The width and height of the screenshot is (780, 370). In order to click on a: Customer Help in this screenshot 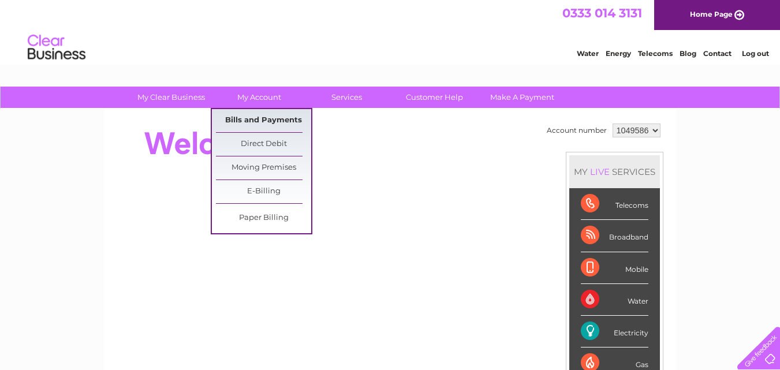, I will do `click(434, 97)`.